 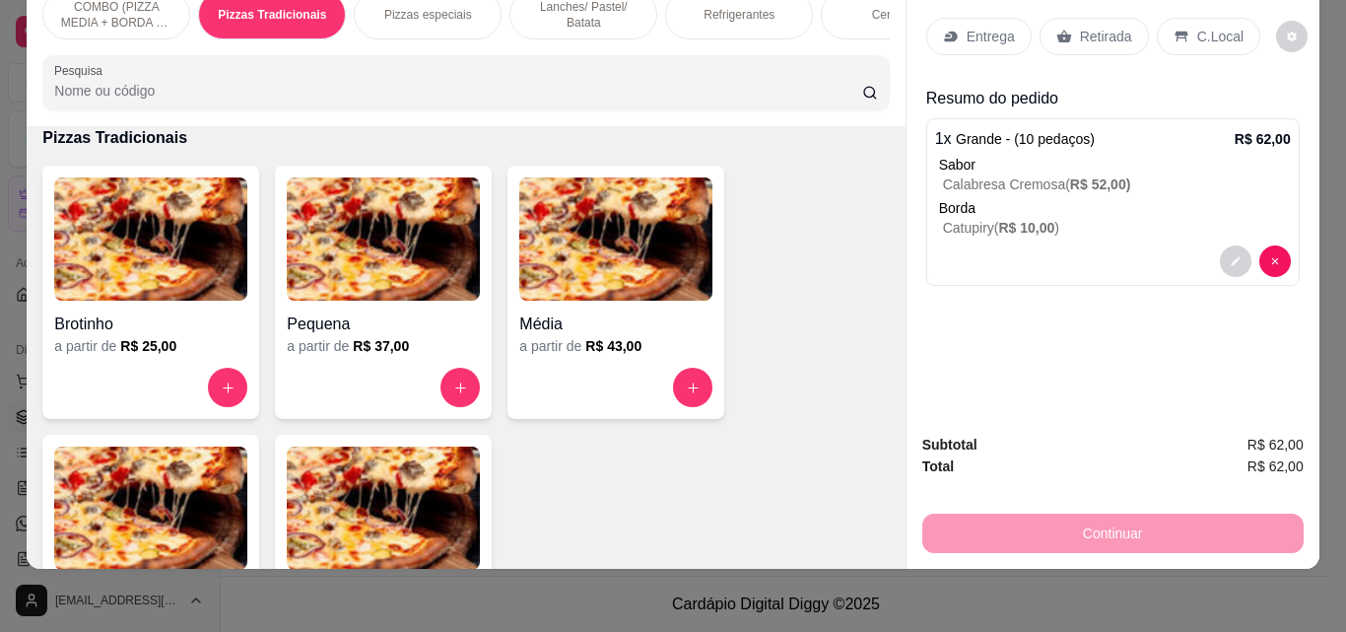 I want to click on div: Sabor, so click(x=1115, y=165).